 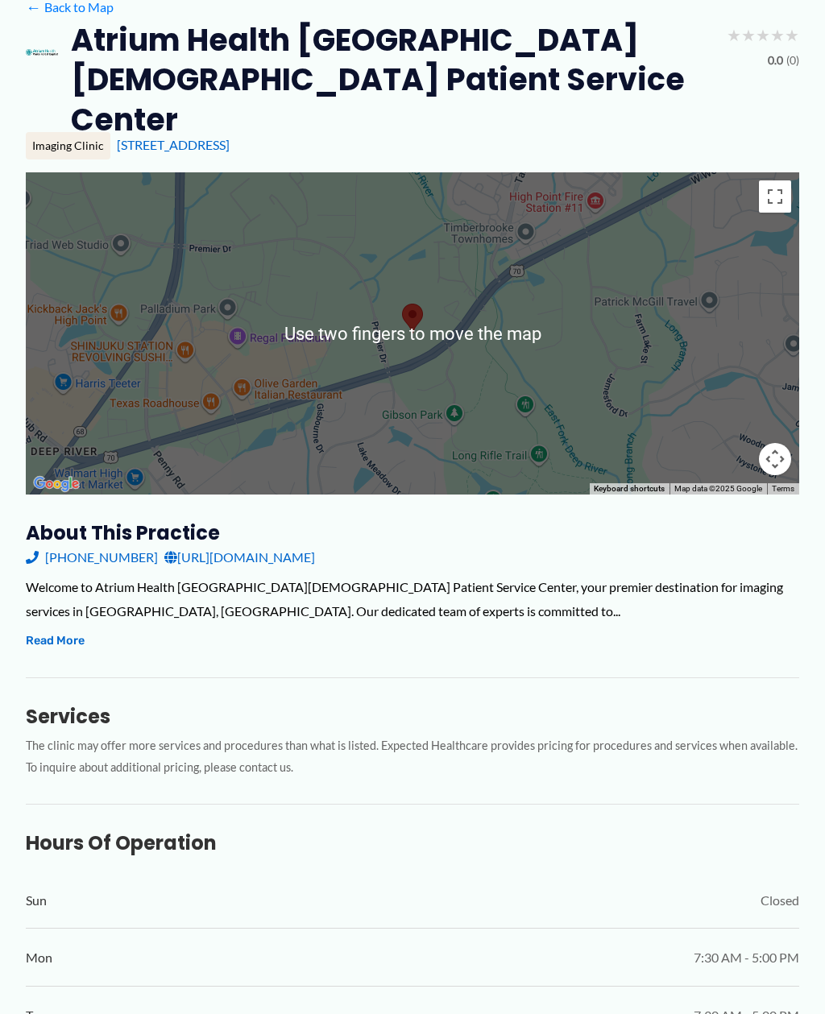 I want to click on h3: Services, so click(x=413, y=716).